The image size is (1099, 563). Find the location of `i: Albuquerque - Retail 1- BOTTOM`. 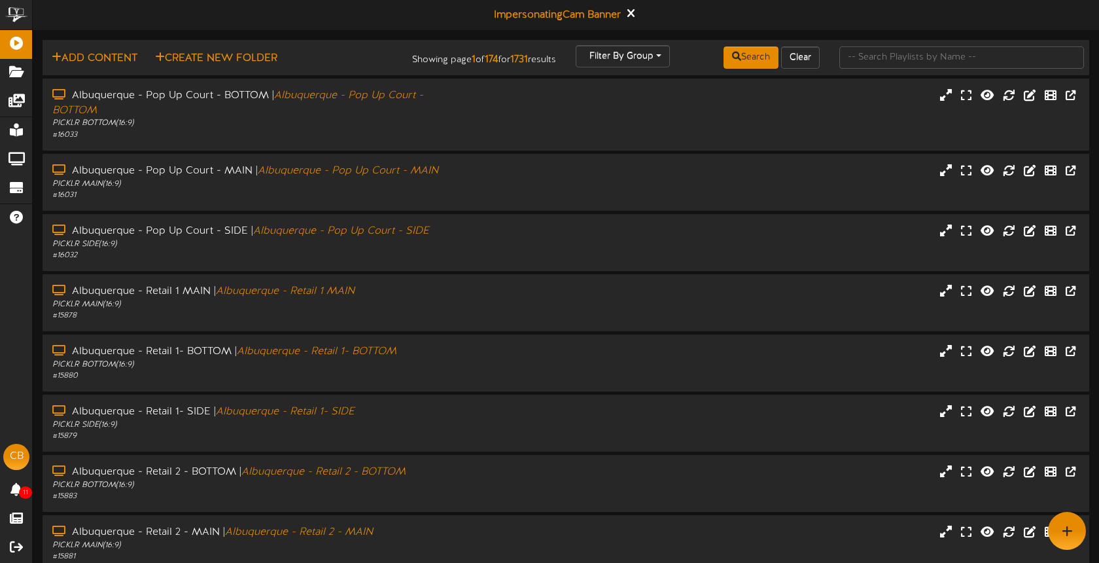

i: Albuquerque - Retail 1- BOTTOM is located at coordinates (317, 351).